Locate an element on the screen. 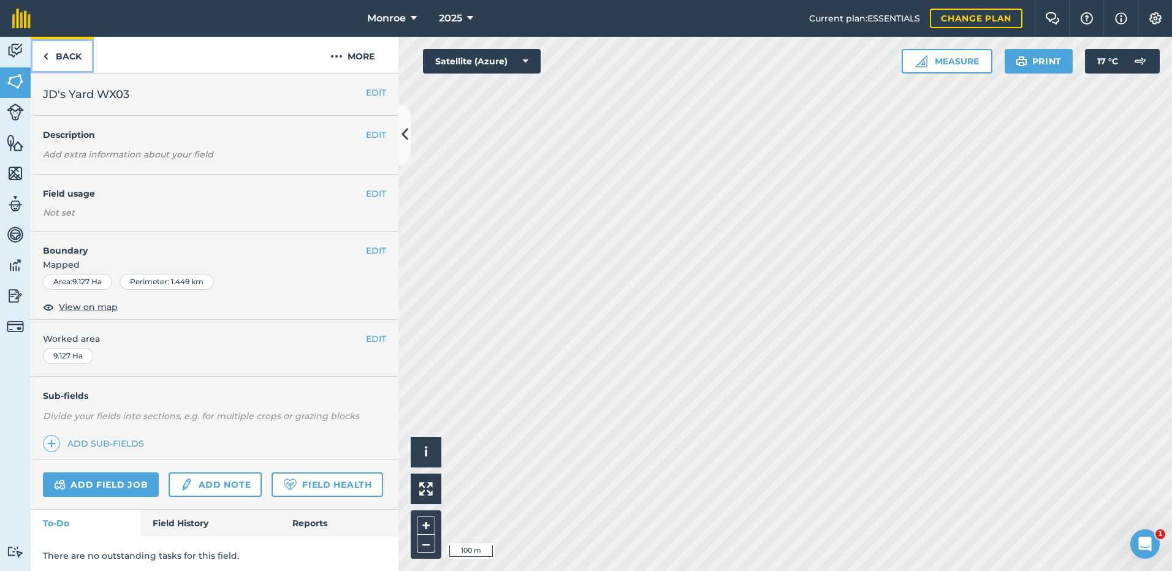  button: Satellite (Azure) is located at coordinates (482, 61).